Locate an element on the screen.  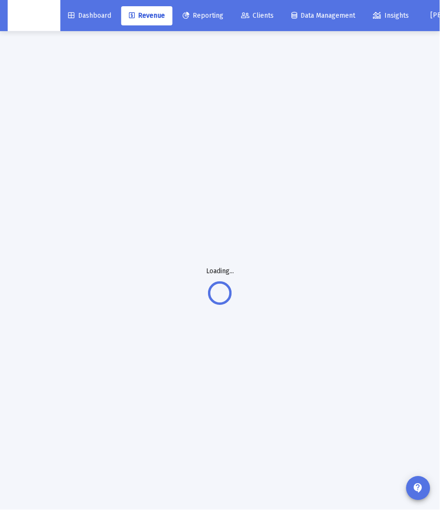
span: Reporting is located at coordinates (203, 15).